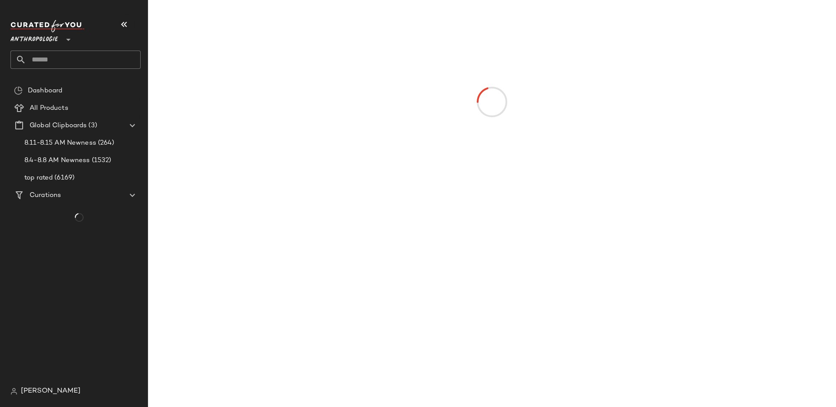 Image resolution: width=836 pixels, height=407 pixels. I want to click on span: (3), so click(91, 125).